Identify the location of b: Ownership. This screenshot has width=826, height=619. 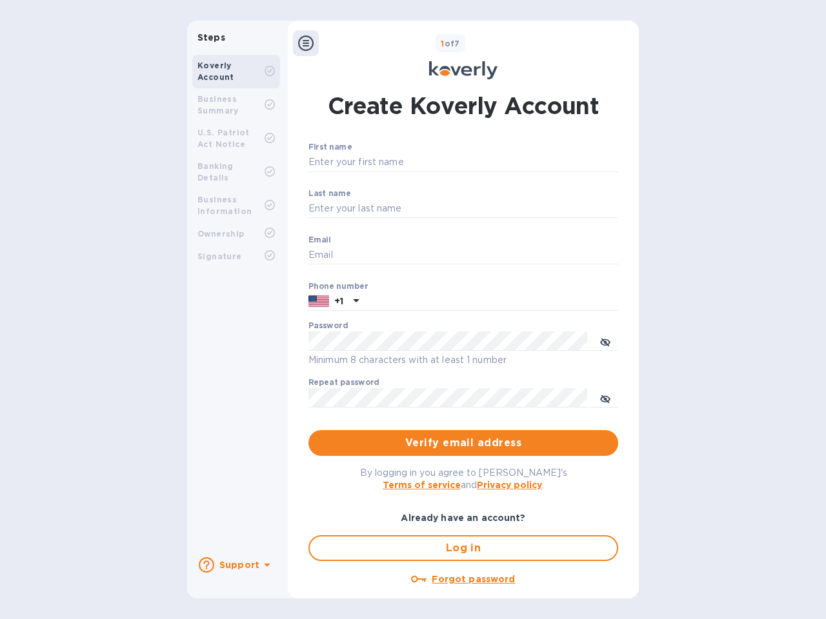
(221, 234).